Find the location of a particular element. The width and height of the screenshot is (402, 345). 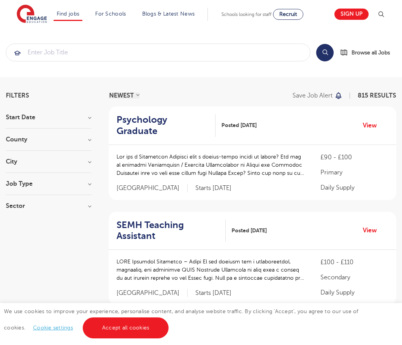

a: Recruit is located at coordinates (288, 14).